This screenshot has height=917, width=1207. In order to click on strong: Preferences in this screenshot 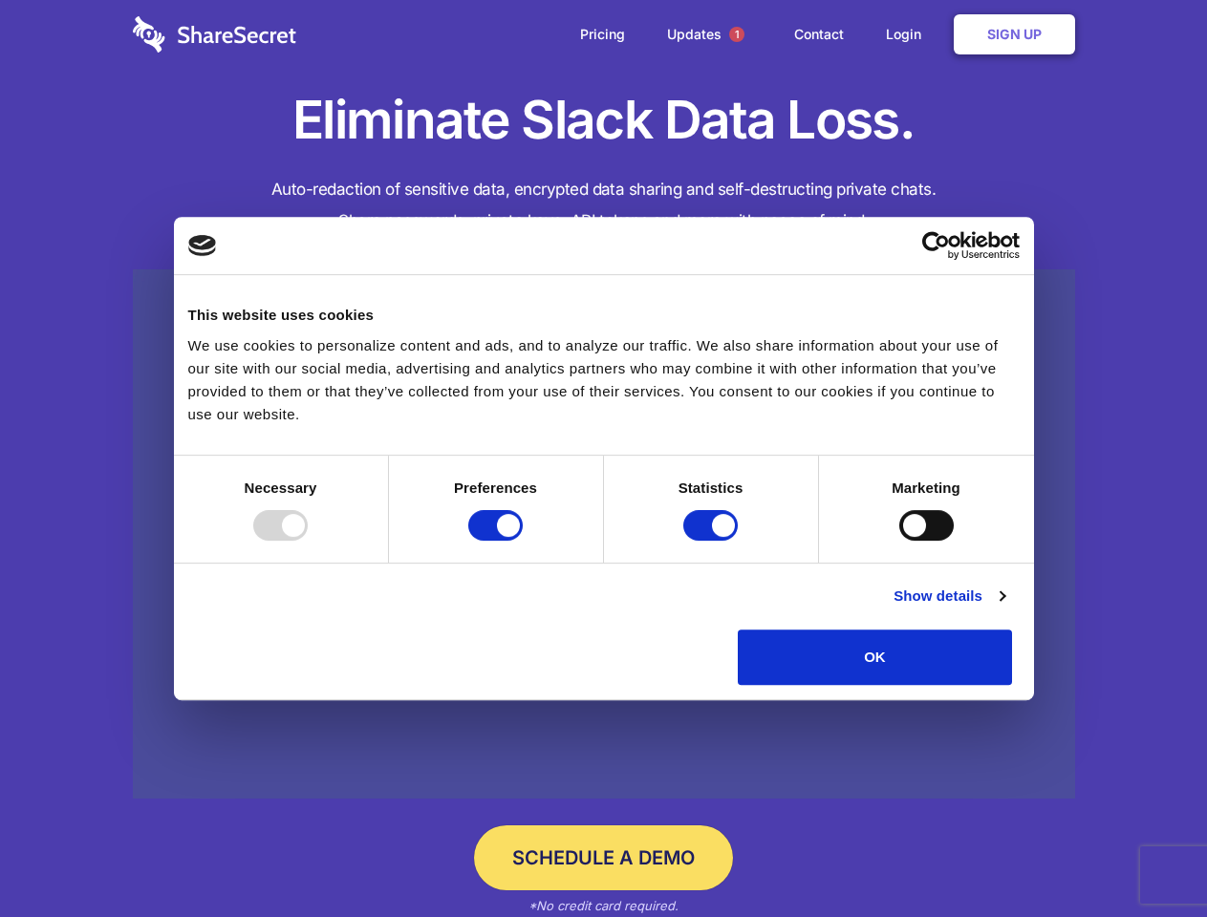, I will do `click(495, 487)`.